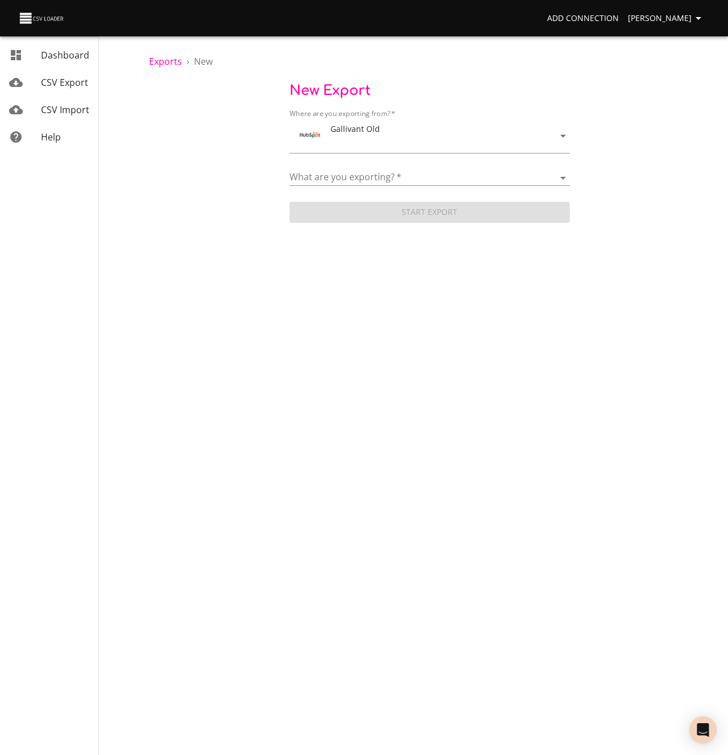 This screenshot has width=728, height=755. I want to click on span: CSV Export, so click(64, 82).